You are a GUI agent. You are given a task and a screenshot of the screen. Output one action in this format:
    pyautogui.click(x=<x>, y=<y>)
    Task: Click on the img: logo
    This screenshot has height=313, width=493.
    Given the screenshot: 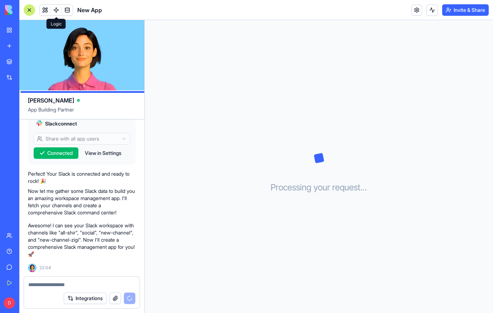 What is the action you would take?
    pyautogui.click(x=27, y=10)
    